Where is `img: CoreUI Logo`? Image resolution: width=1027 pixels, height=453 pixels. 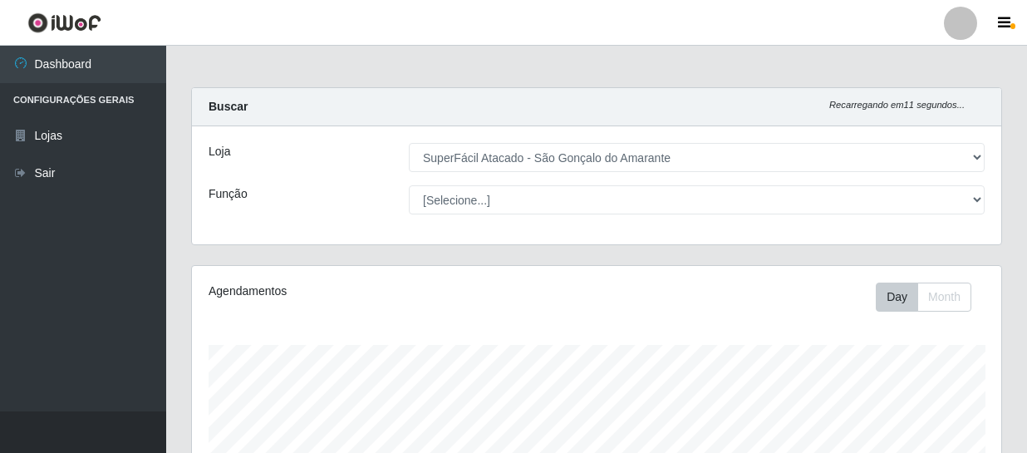
img: CoreUI Logo is located at coordinates (64, 22).